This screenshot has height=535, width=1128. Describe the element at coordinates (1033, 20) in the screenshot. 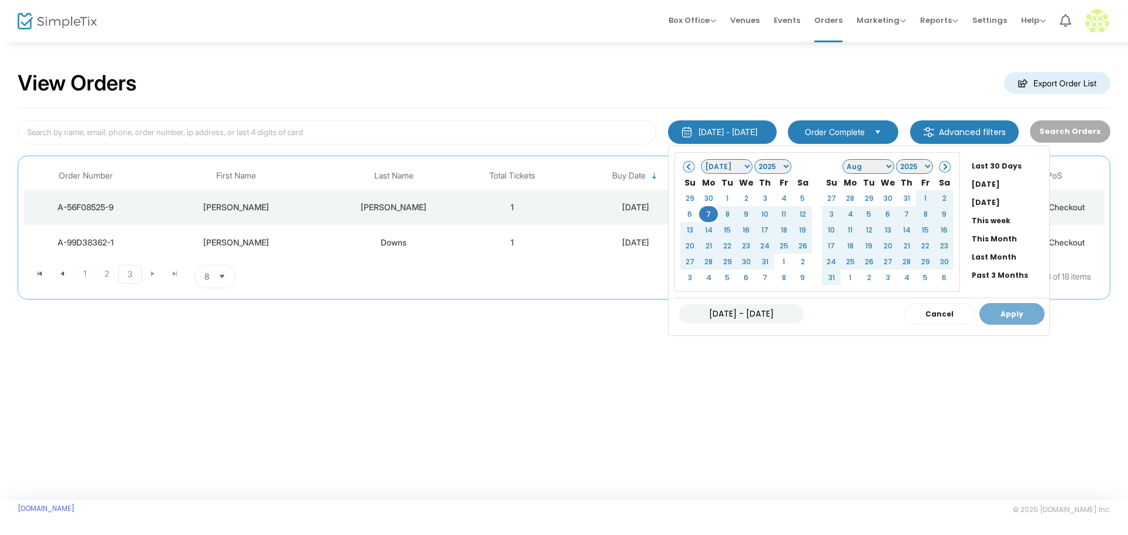

I see `span: Help` at that location.